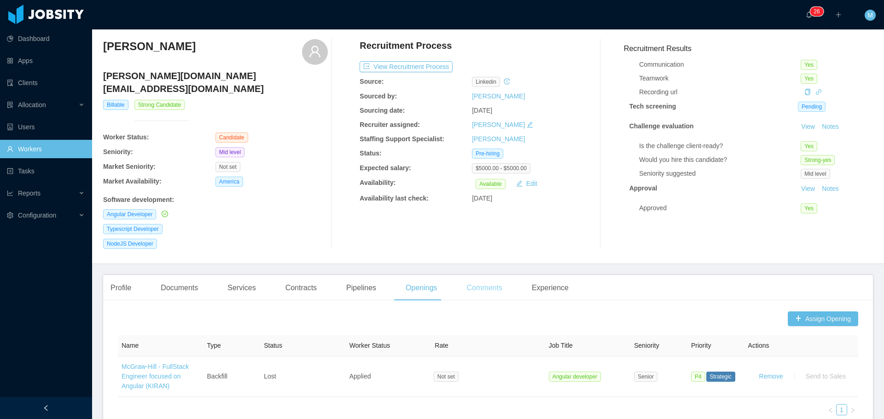 This screenshot has height=419, width=884. I want to click on strong: Approval, so click(643, 188).